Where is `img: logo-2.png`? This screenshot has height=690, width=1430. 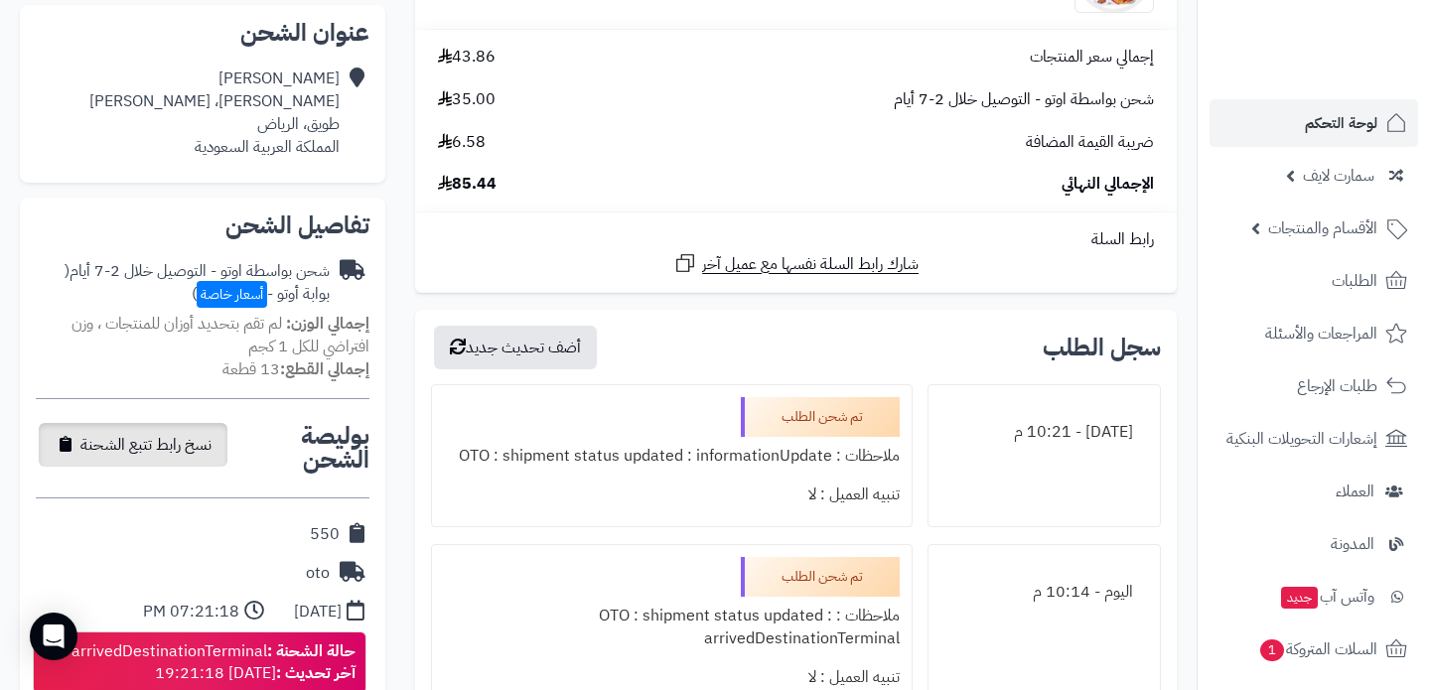
img: logo-2.png is located at coordinates (1353, 73).